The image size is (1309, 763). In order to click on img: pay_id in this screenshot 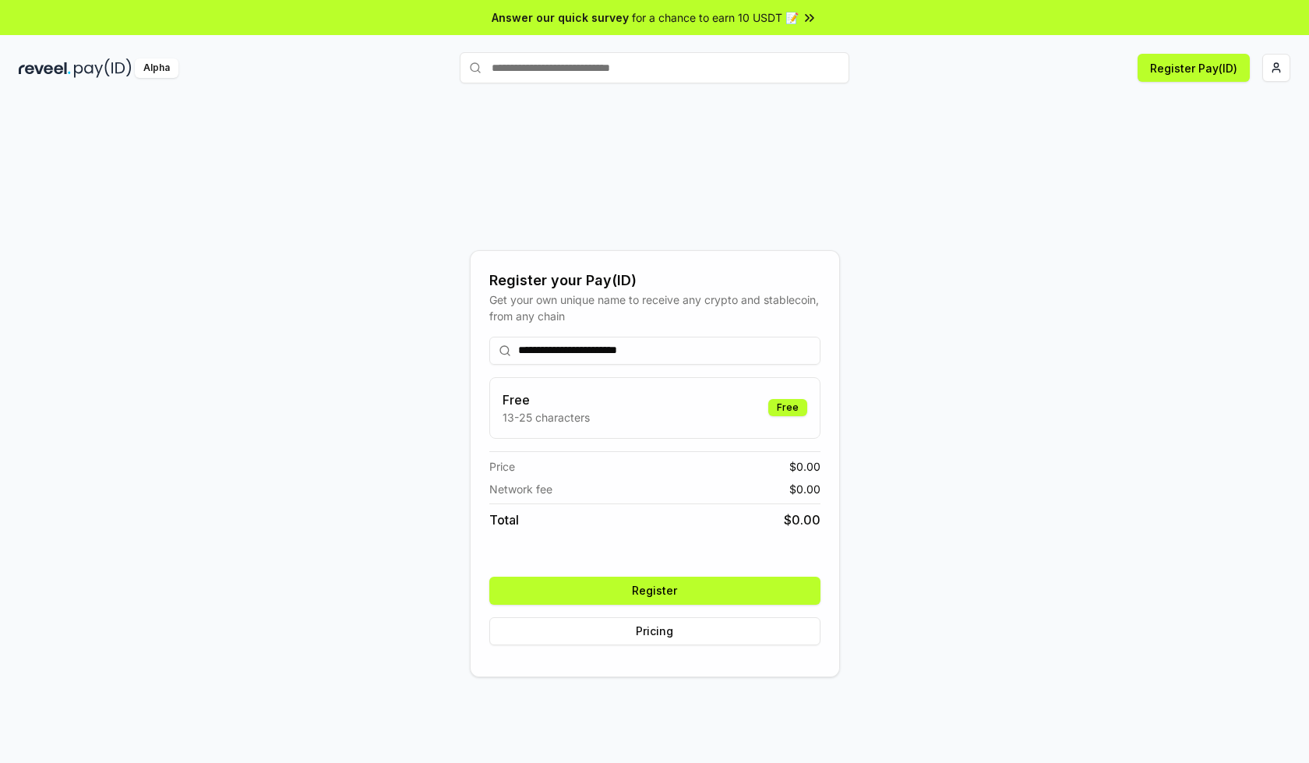, I will do `click(103, 68)`.